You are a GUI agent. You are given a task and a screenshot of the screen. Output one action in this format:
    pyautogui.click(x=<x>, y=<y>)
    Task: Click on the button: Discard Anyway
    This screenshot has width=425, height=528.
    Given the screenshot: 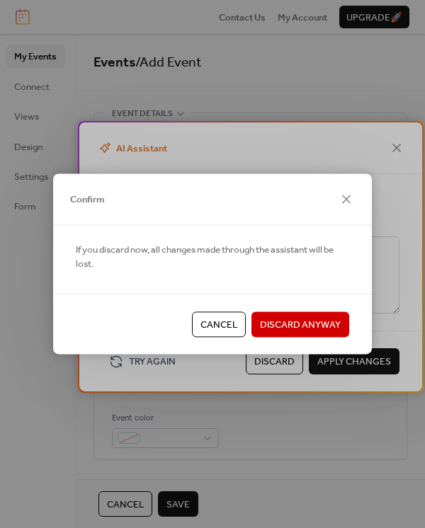 What is the action you would take?
    pyautogui.click(x=300, y=324)
    